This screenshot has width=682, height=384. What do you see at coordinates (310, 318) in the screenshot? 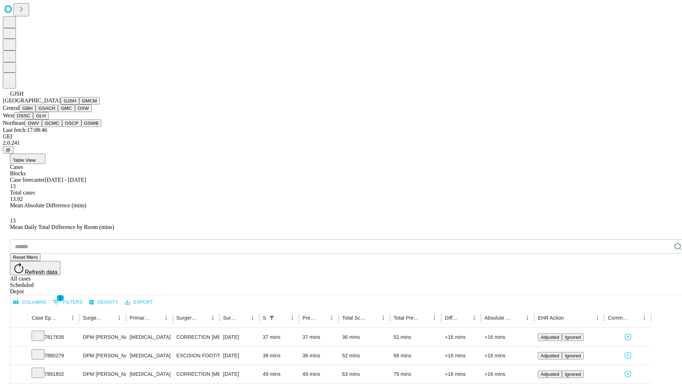
I see `div: Predicted In Room Duration` at bounding box center [310, 318].